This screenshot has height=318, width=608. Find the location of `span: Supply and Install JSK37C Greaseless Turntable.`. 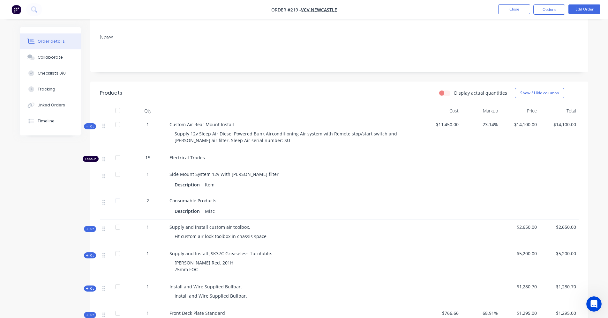

span: Supply and Install JSK37C Greaseless Turntable. is located at coordinates (221, 254).